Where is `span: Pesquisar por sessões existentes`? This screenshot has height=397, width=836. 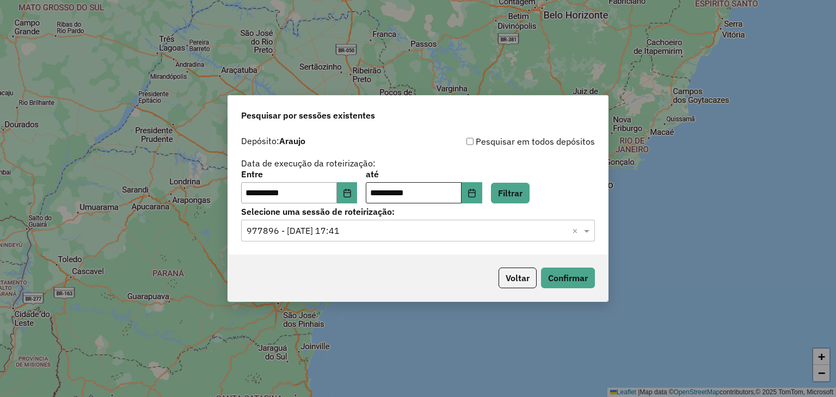
span: Pesquisar por sessões existentes is located at coordinates (308, 115).